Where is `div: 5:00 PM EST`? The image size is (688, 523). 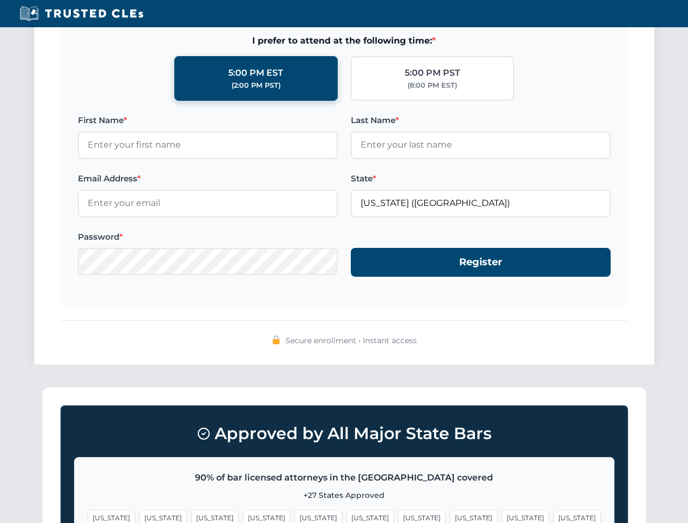
div: 5:00 PM EST is located at coordinates (256, 73).